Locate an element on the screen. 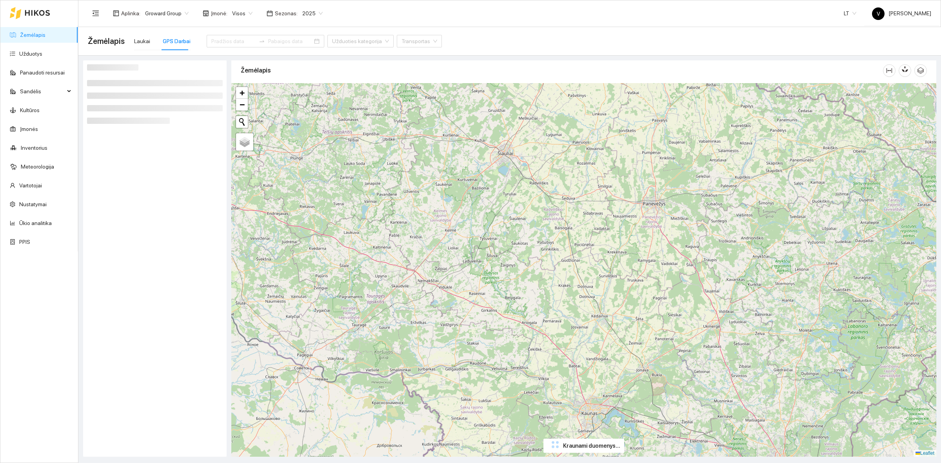  a: Vartotojai is located at coordinates (31, 185).